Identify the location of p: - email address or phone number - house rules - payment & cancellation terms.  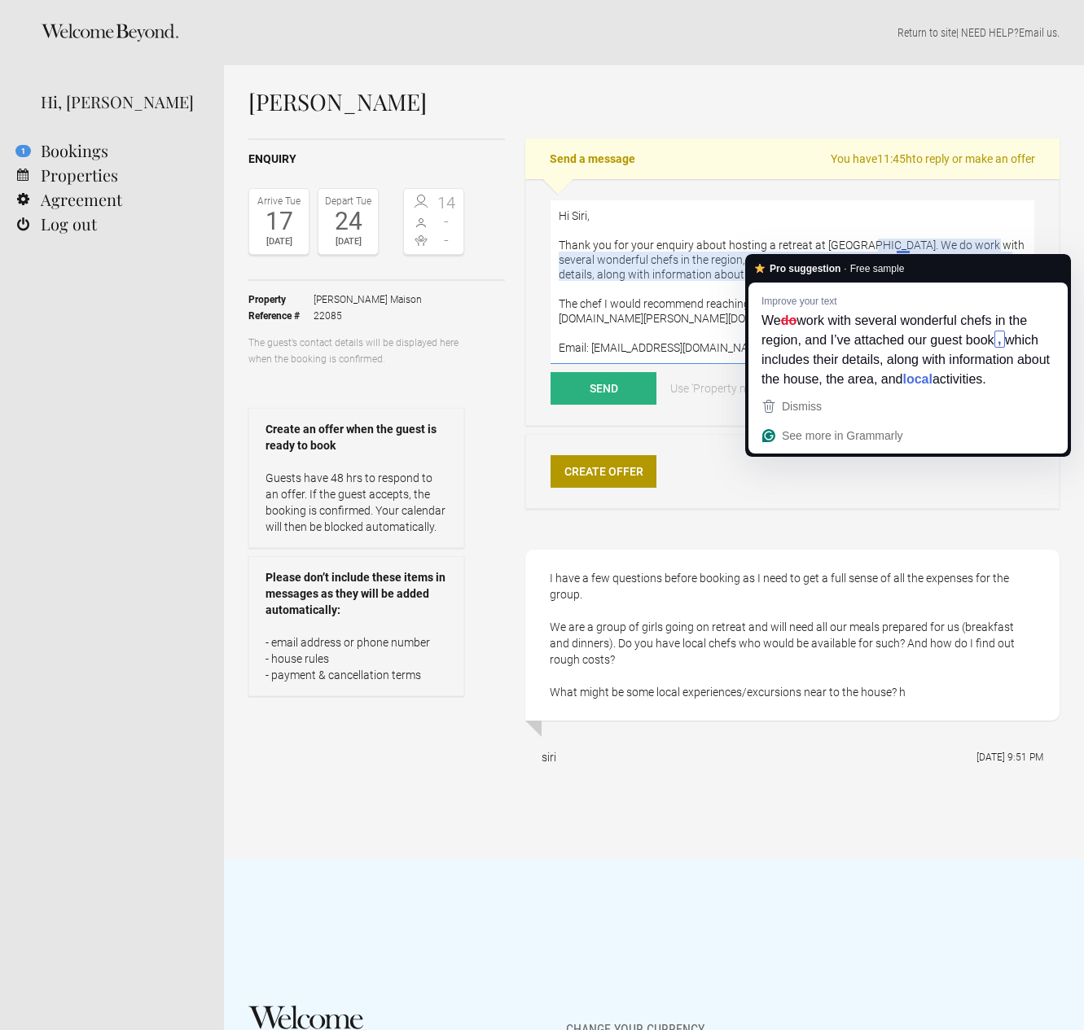
(356, 659).